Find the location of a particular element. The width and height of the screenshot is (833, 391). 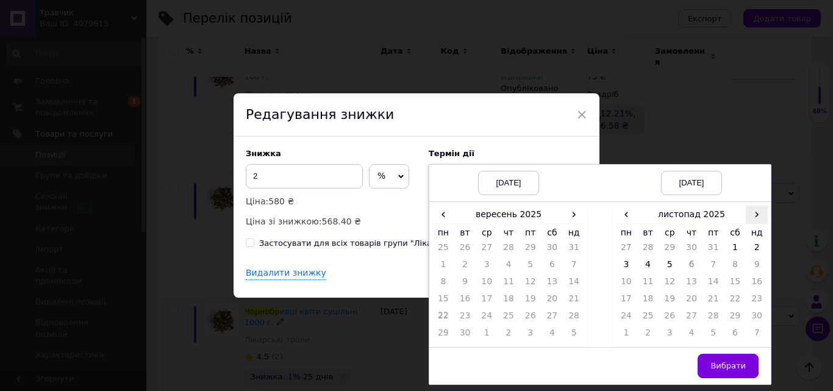

button: Вибрати is located at coordinates (728, 366).